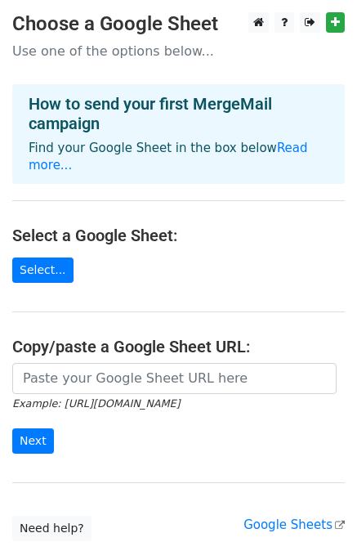 The height and width of the screenshot is (551, 357). Describe the element at coordinates (178, 157) in the screenshot. I see `p: Find your Google Sheet in the box below` at that location.